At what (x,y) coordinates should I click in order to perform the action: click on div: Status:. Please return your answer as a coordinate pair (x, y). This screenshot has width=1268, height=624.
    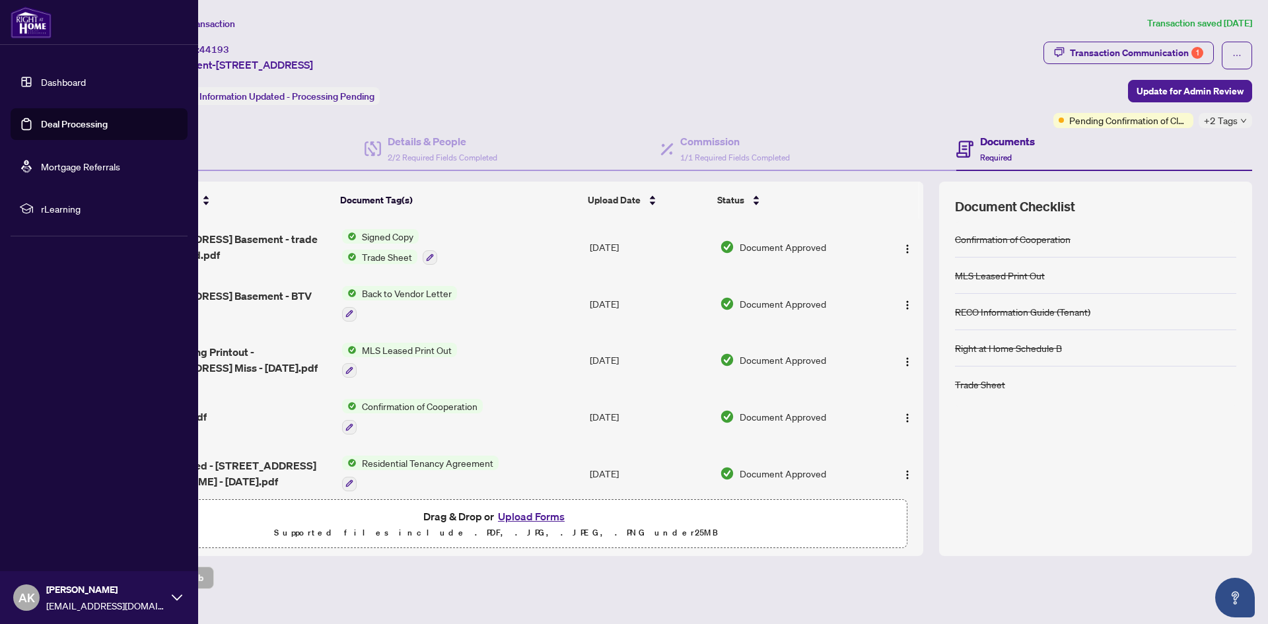
    Looking at the image, I should click on (271, 96).